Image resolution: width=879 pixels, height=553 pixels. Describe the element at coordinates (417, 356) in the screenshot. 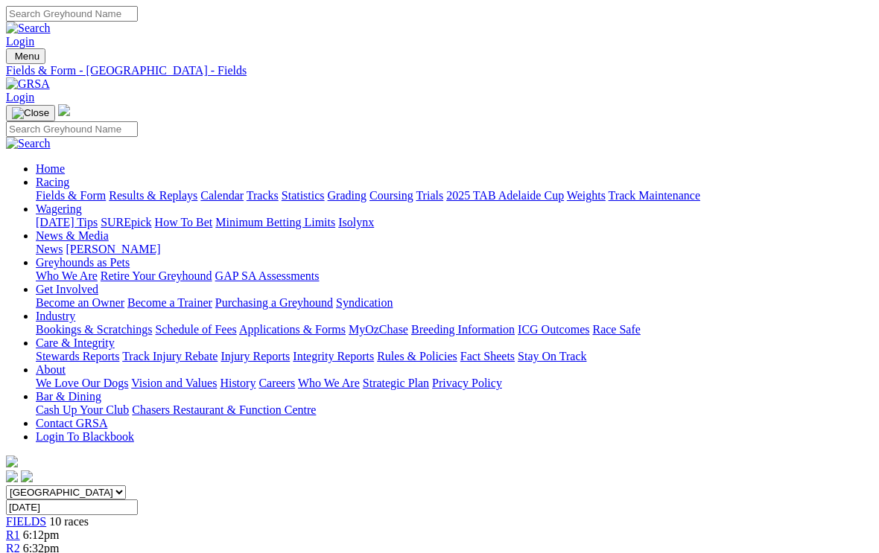

I see `a: Rules & Policies` at that location.